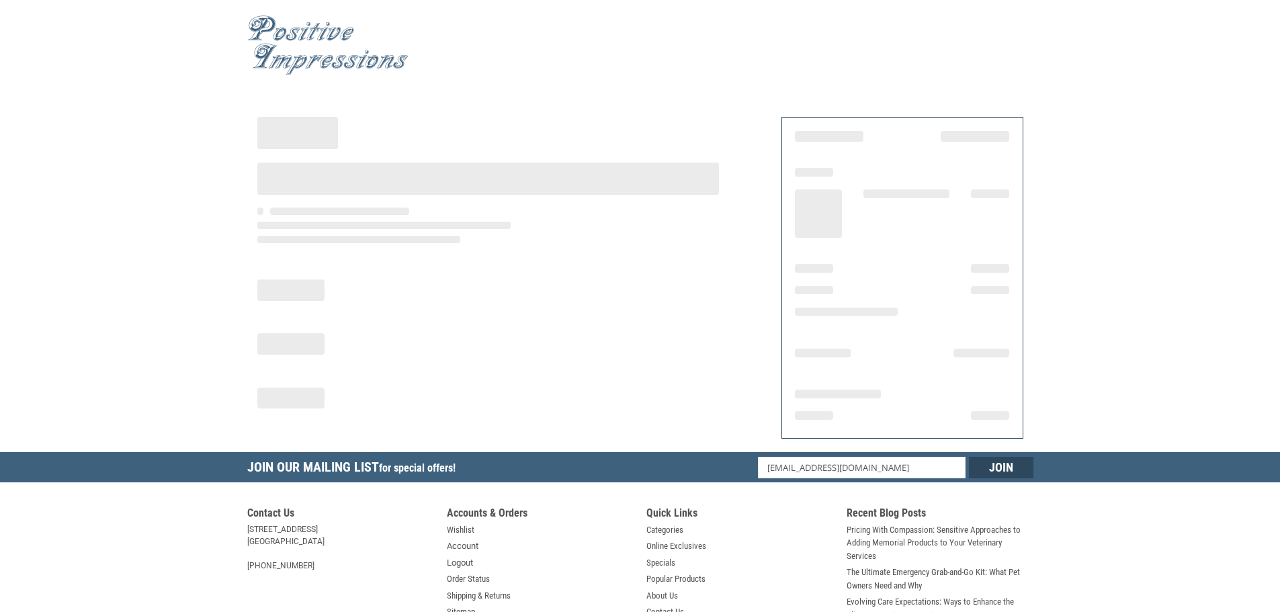 The image size is (1280, 612). I want to click on a: Categories, so click(664, 530).